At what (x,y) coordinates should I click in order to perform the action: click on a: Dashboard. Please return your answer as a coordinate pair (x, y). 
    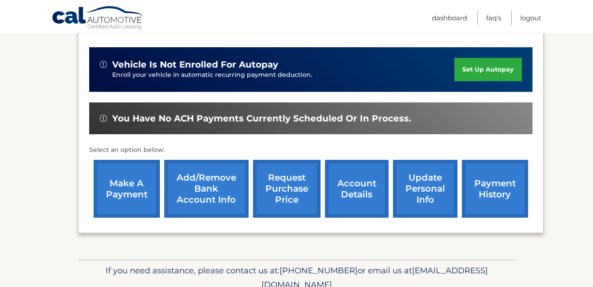
    Looking at the image, I should click on (449, 18).